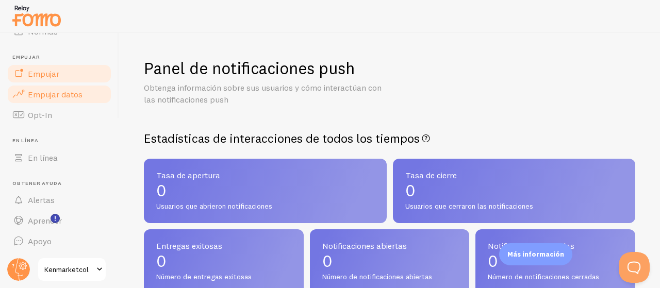  What do you see at coordinates (249, 68) in the screenshot?
I see `font: Panel de notificaciones push` at bounding box center [249, 68].